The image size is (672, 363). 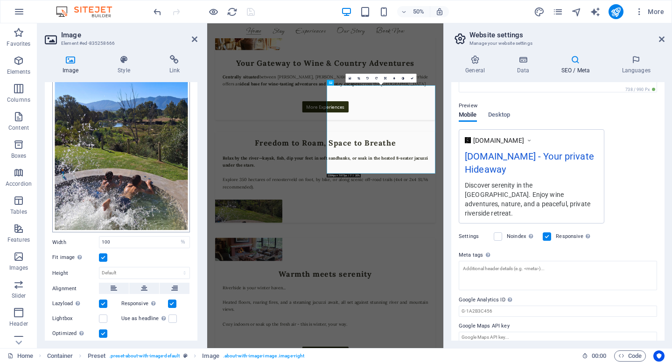 I want to click on p: Accordion, so click(x=19, y=184).